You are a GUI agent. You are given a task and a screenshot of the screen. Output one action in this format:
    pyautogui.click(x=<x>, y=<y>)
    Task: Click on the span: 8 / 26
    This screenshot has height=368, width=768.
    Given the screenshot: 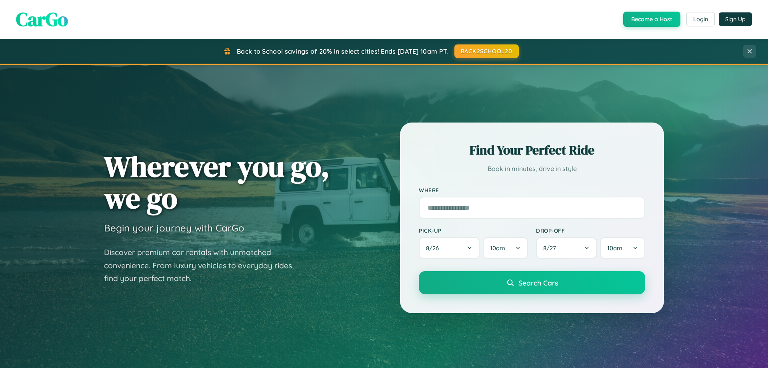 What is the action you would take?
    pyautogui.click(x=434, y=248)
    